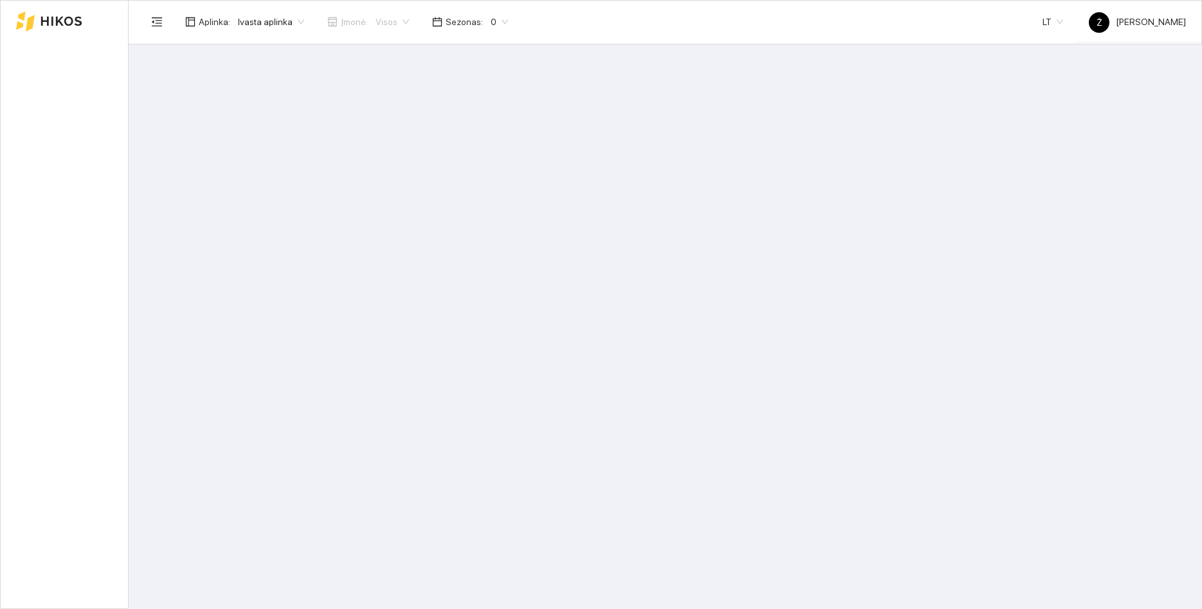  I want to click on span: 0, so click(499, 22).